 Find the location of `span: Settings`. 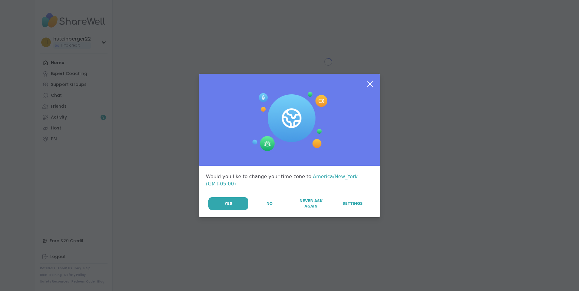

span: Settings is located at coordinates (352, 204).